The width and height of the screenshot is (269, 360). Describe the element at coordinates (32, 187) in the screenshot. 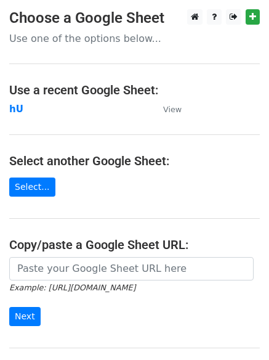

I see `a: Select...` at that location.